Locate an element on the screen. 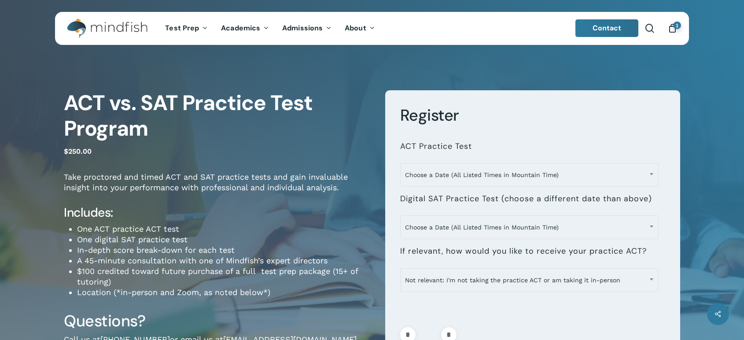 The height and width of the screenshot is (340, 744). span: Not relevant: I'm not taking the practice ACT or am taking it in-person is located at coordinates (529, 280).